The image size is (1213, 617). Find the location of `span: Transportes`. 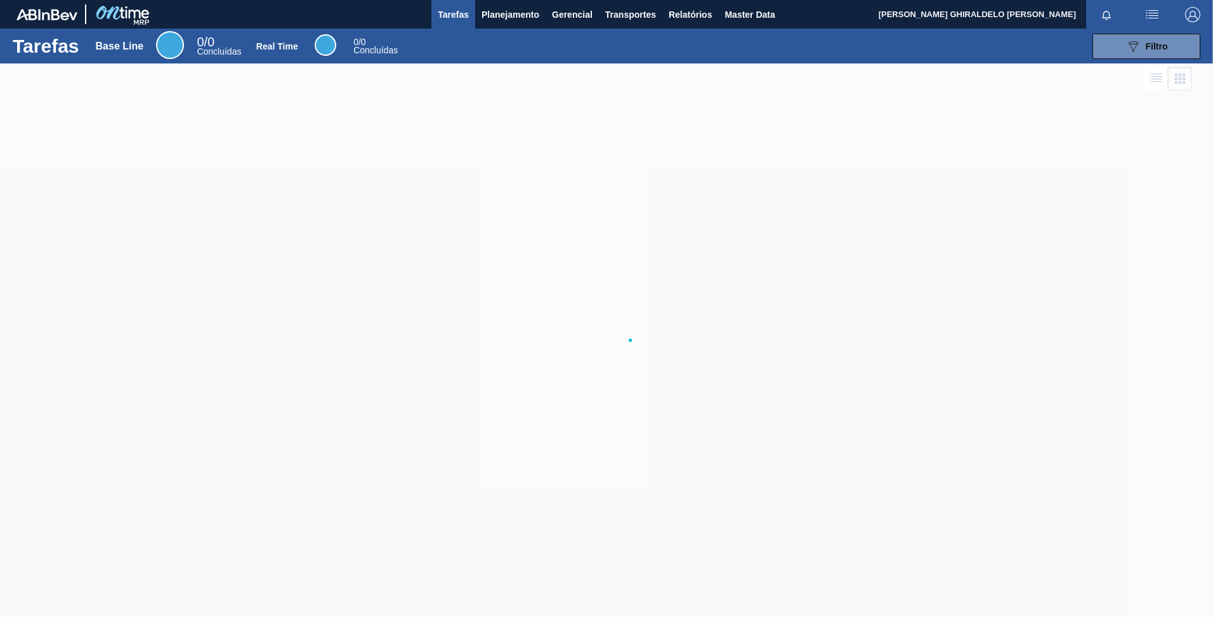

span: Transportes is located at coordinates (631, 15).